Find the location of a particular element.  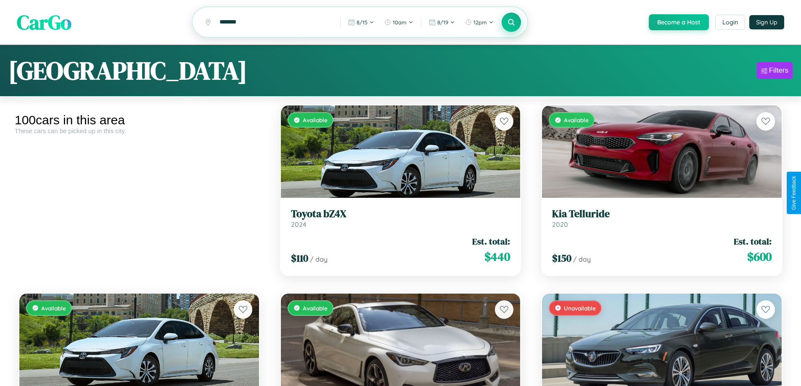

span: $ 600 is located at coordinates (759, 257).